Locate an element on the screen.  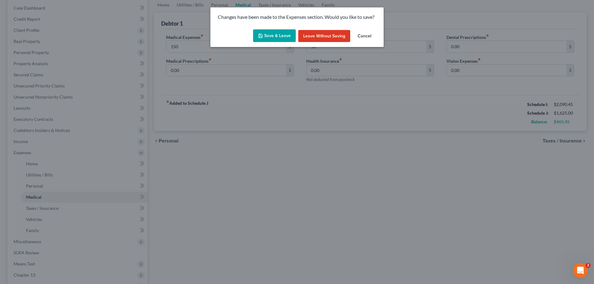
p: Changes have been made to the Expenses section. Would you like to save? is located at coordinates (297, 17).